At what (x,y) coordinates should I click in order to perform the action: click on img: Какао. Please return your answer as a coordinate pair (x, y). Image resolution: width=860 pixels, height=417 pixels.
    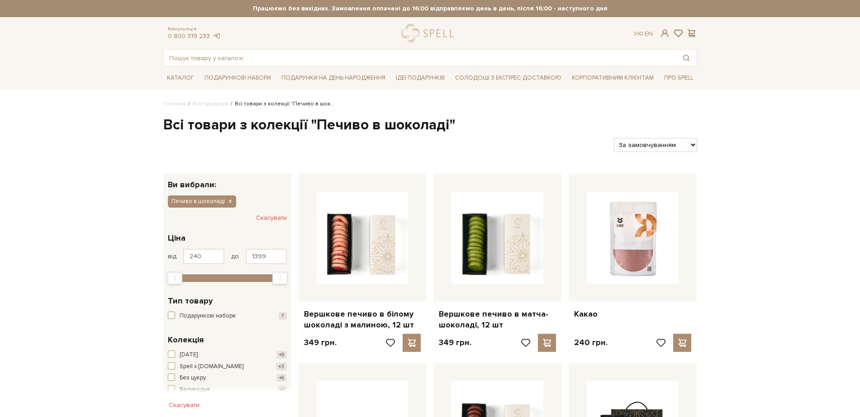
    Looking at the image, I should click on (633, 238).